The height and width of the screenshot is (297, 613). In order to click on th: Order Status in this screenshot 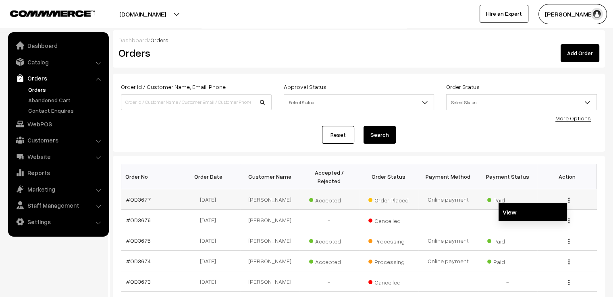, I will do `click(389, 177)`.